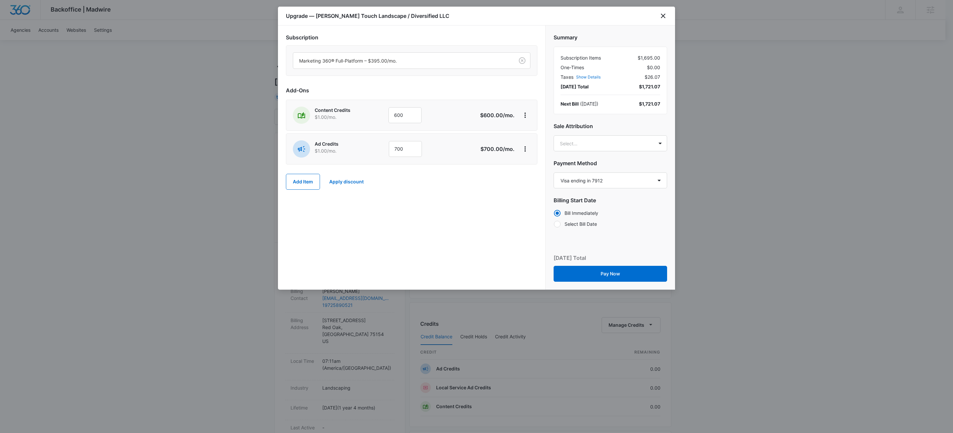 The height and width of the screenshot is (433, 953). I want to click on button: Apply discount, so click(346, 182).